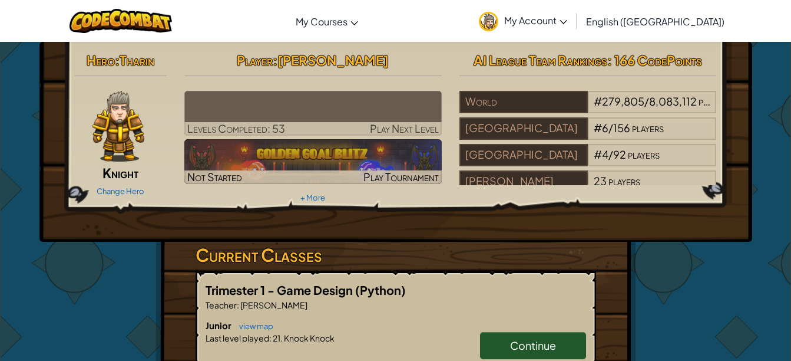 The height and width of the screenshot is (361, 791). Describe the element at coordinates (121, 21) in the screenshot. I see `img: CodeCombat logo` at that location.